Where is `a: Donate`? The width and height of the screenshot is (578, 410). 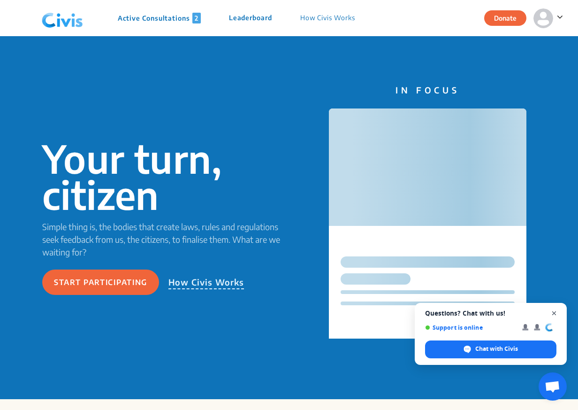
a: Donate is located at coordinates (509, 17).